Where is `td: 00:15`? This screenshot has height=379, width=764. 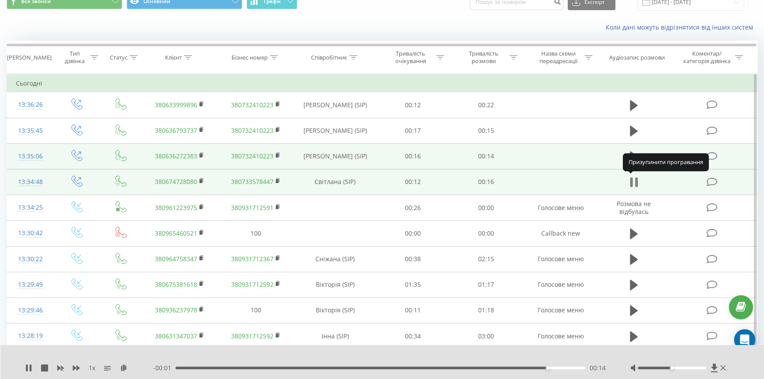 td: 00:15 is located at coordinates (486, 131).